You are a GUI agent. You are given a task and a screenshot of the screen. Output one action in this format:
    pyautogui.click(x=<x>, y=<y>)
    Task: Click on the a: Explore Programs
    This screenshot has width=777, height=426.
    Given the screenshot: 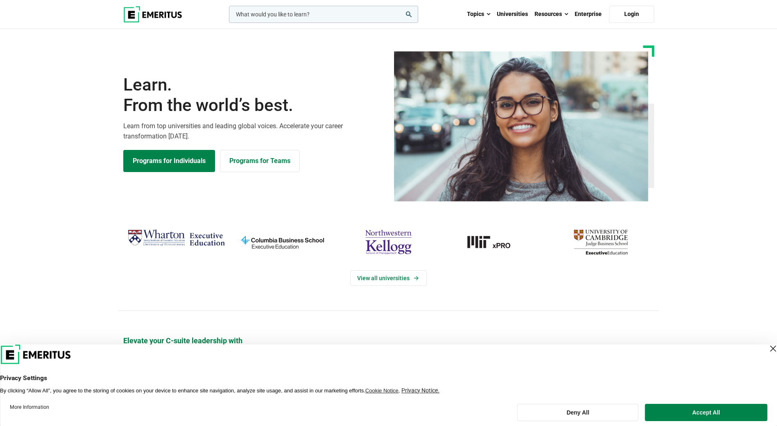 What is the action you would take?
    pyautogui.click(x=169, y=161)
    